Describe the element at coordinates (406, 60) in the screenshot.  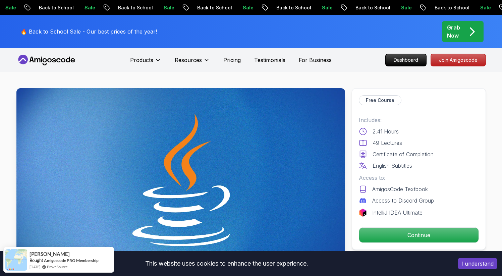
I see `p: Dashboard` at that location.